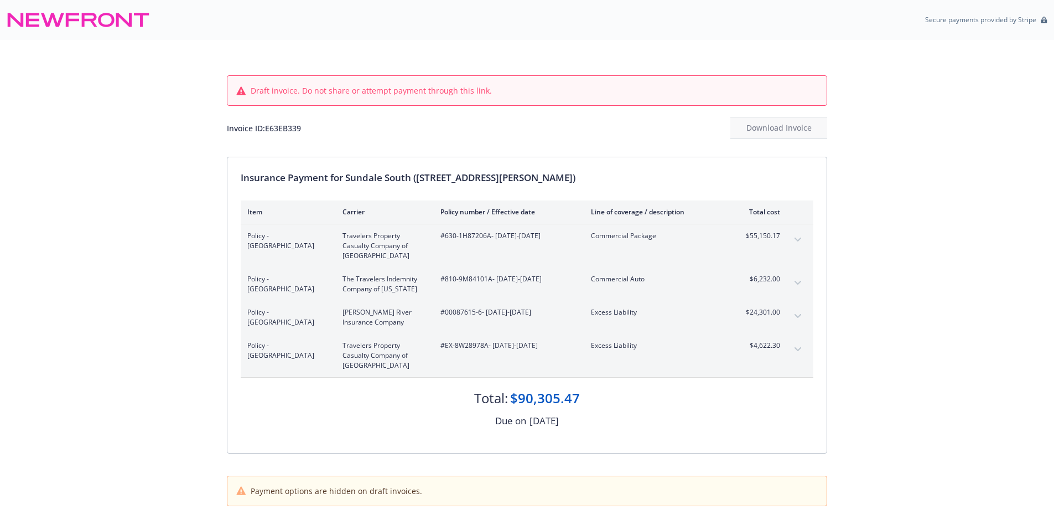 The width and height of the screenshot is (1054, 509). I want to click on p: Secure payments provided by Stripe, so click(981, 19).